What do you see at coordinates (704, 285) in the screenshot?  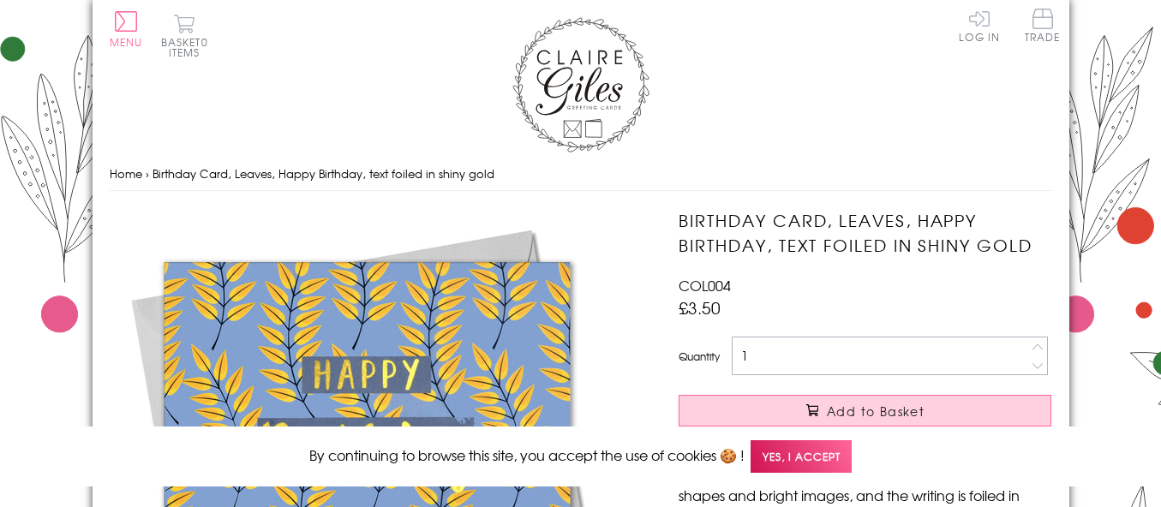 I see `span: COL004` at bounding box center [704, 285].